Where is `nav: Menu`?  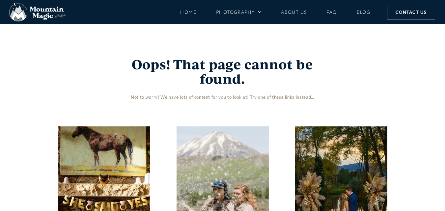
nav: Menu is located at coordinates (275, 12).